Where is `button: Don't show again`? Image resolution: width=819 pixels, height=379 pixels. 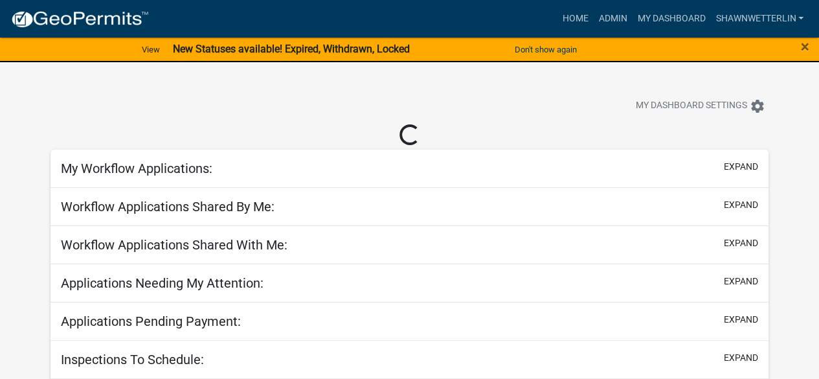 button: Don't show again is located at coordinates (546, 49).